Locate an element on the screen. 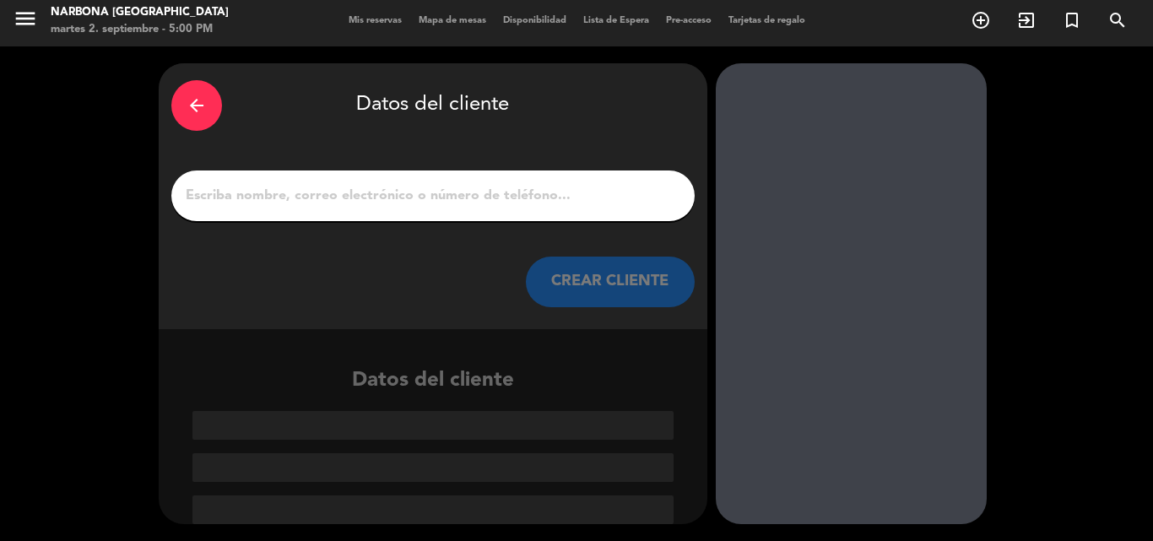 The height and width of the screenshot is (541, 1153). div: martes 2. septiembre - 5:00 PM is located at coordinates (139, 30).